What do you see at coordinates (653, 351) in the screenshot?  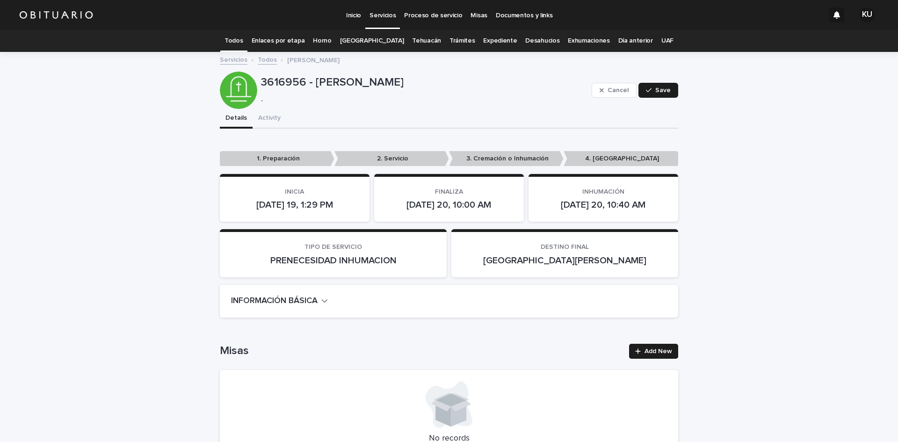 I see `a: Add New` at bounding box center [653, 351].